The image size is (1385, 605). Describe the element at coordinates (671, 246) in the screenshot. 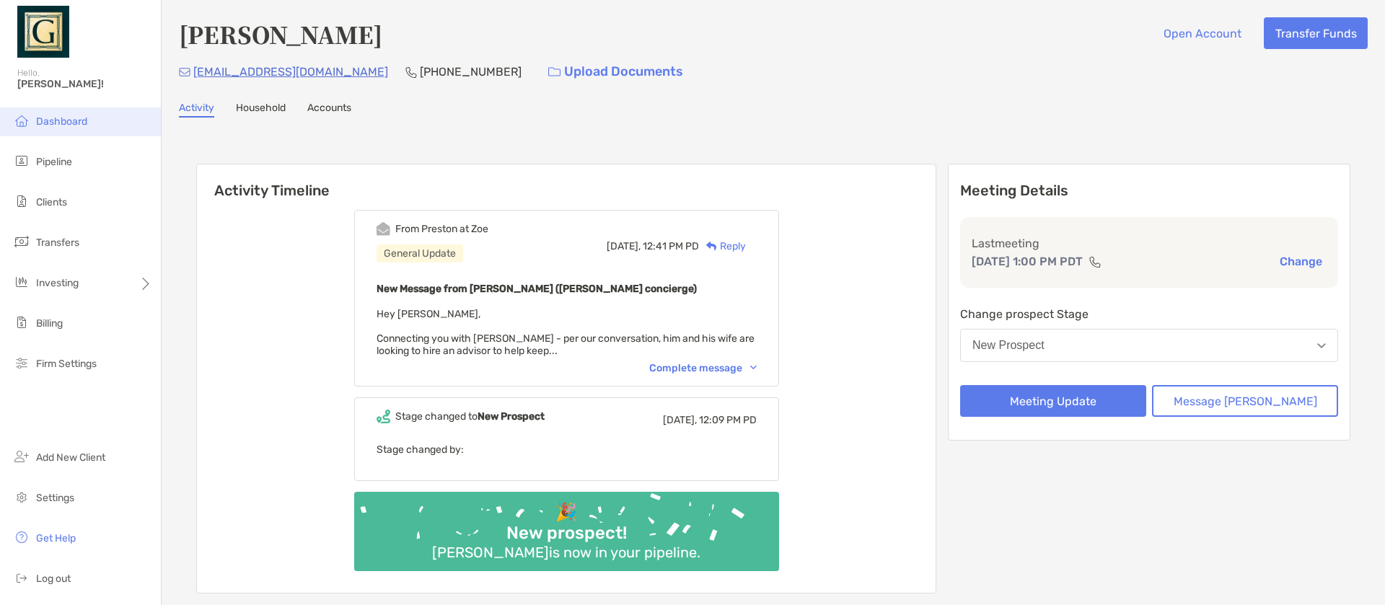

I see `span: 12:41 PM PD` at that location.